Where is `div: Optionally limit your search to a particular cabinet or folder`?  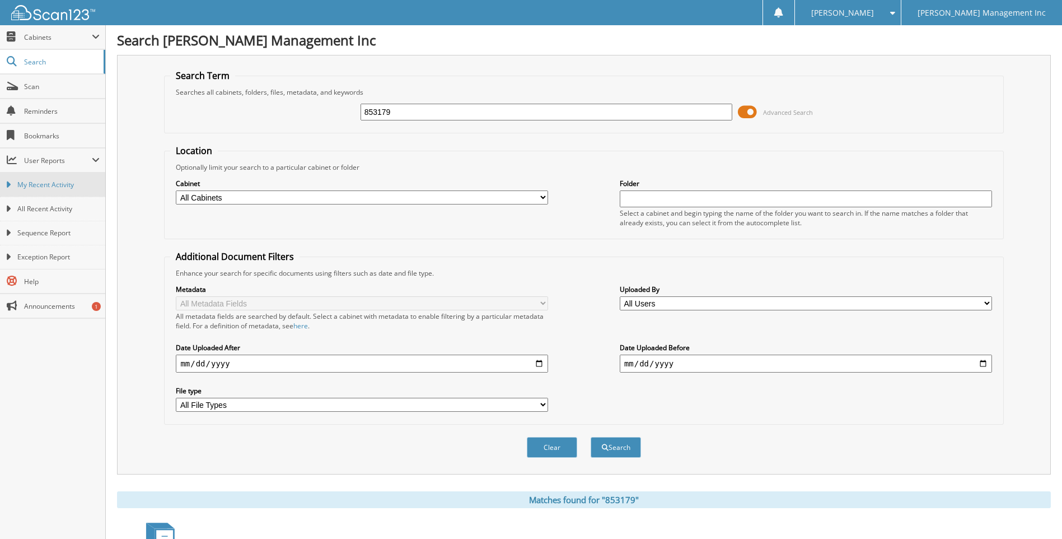
div: Optionally limit your search to a particular cabinet or folder is located at coordinates (584, 167).